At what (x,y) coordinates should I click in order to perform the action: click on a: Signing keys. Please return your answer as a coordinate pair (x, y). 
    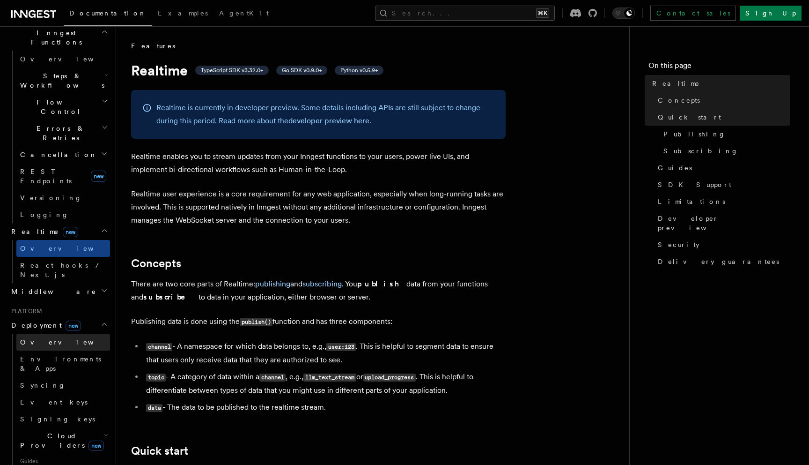
    Looking at the image, I should click on (63, 419).